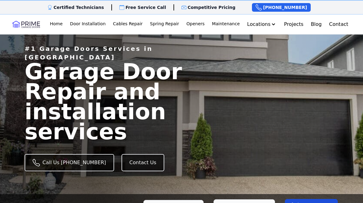  What do you see at coordinates (79, 7) in the screenshot?
I see `p: Certified Technicians` at bounding box center [79, 7].